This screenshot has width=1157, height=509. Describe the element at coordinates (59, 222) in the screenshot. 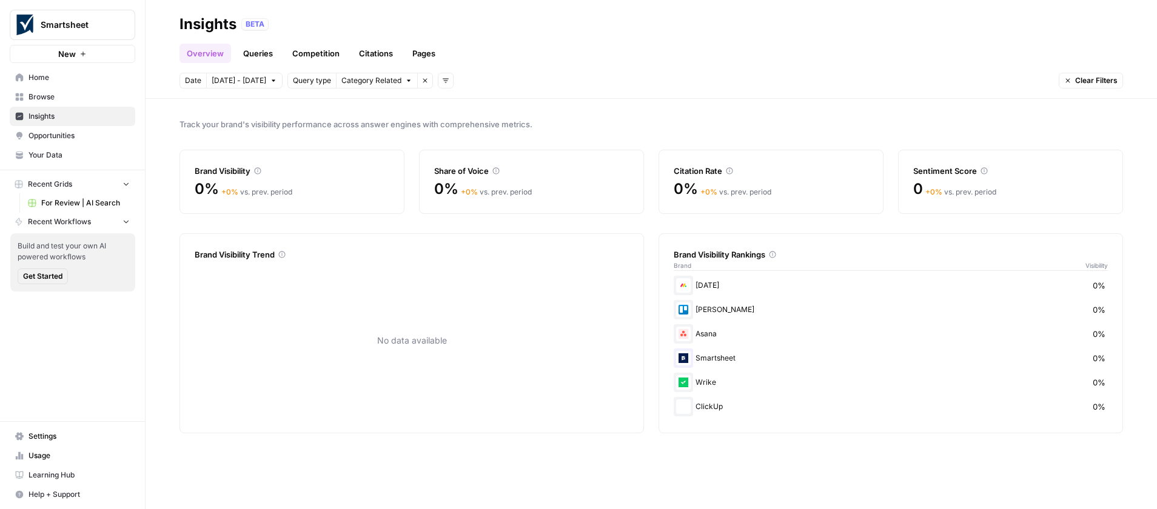

I see `span: Recent Workflows` at that location.